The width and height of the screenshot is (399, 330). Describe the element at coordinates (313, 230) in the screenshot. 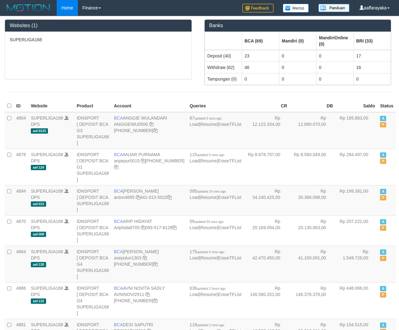

I see `td: Rp 20.130.063,00` at that location.